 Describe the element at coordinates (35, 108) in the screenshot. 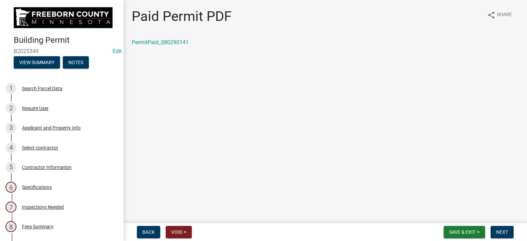

I see `div: Require User` at that location.